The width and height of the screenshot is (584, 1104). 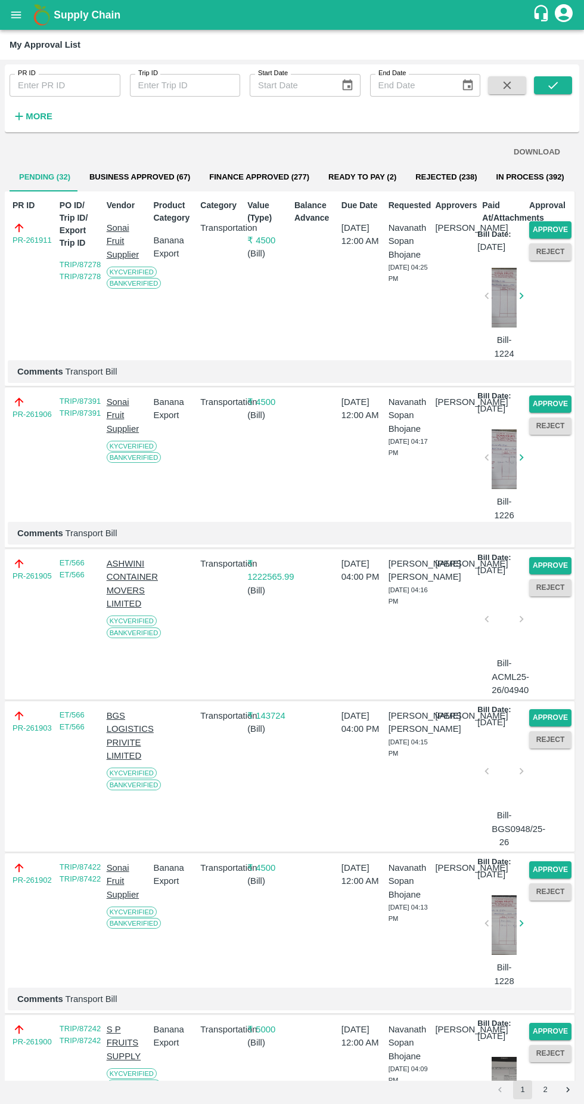 What do you see at coordinates (80, 407) in the screenshot?
I see `a: TRIP/87391 TRIP/87391` at bounding box center [80, 407].